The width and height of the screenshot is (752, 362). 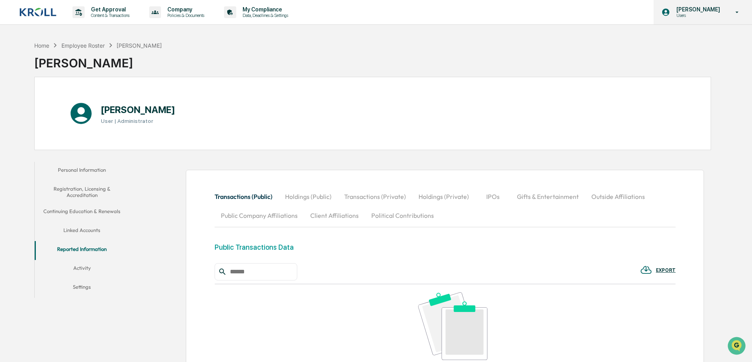 I want to click on div: Public Transactions Data, so click(x=254, y=247).